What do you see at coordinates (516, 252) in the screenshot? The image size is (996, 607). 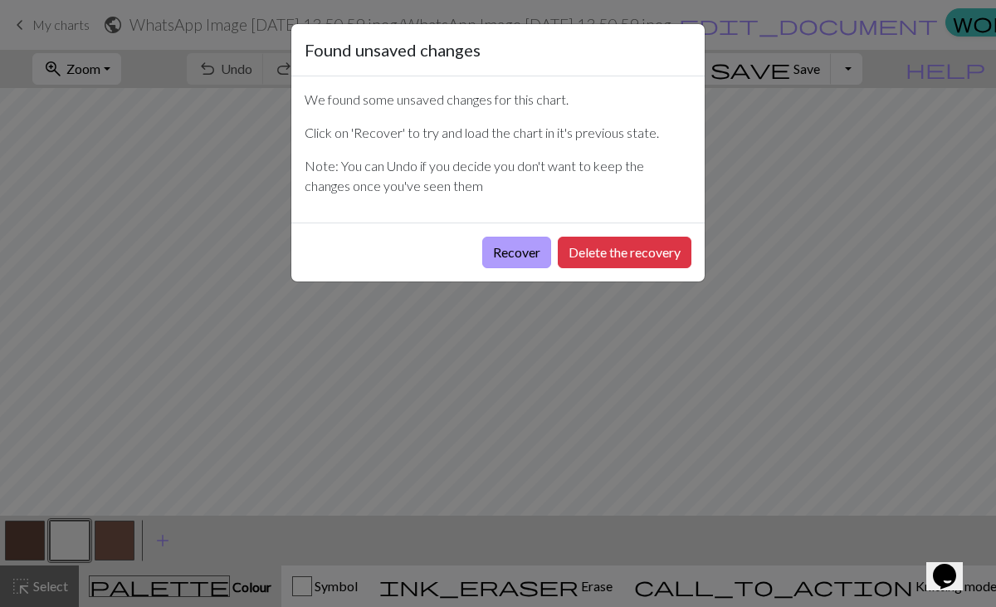 I see `button: Recover` at bounding box center [516, 252].